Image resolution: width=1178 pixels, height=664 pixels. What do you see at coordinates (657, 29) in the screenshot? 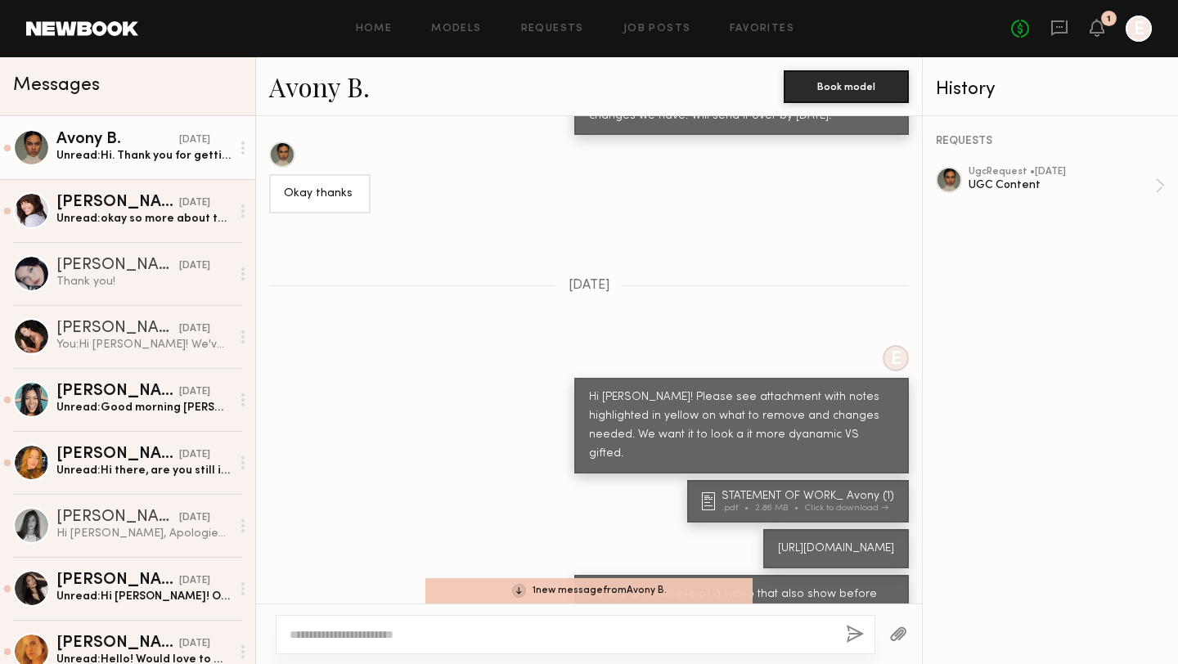
I see `a: Job Posts` at bounding box center [657, 29].